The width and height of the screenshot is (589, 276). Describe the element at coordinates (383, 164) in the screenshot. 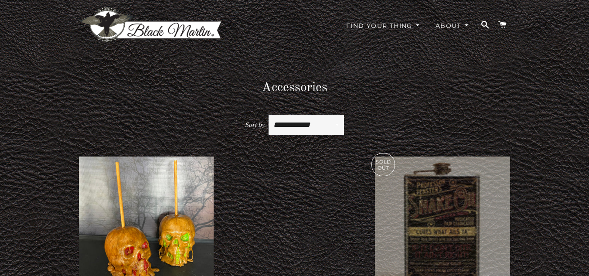

I see `p: Sold Out` at that location.